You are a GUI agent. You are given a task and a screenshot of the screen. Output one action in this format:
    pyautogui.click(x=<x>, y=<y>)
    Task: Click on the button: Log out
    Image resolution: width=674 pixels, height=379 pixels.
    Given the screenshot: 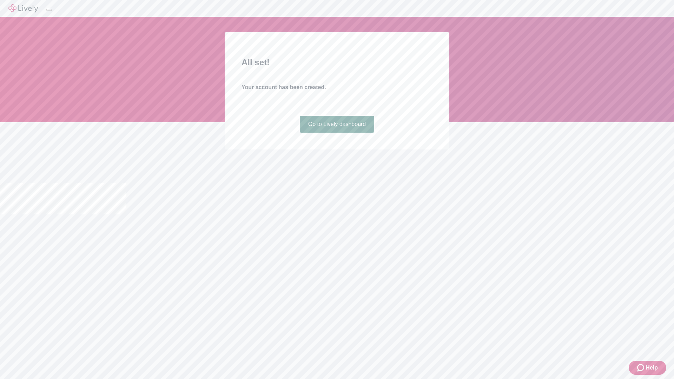 What is the action you would take?
    pyautogui.click(x=49, y=10)
    